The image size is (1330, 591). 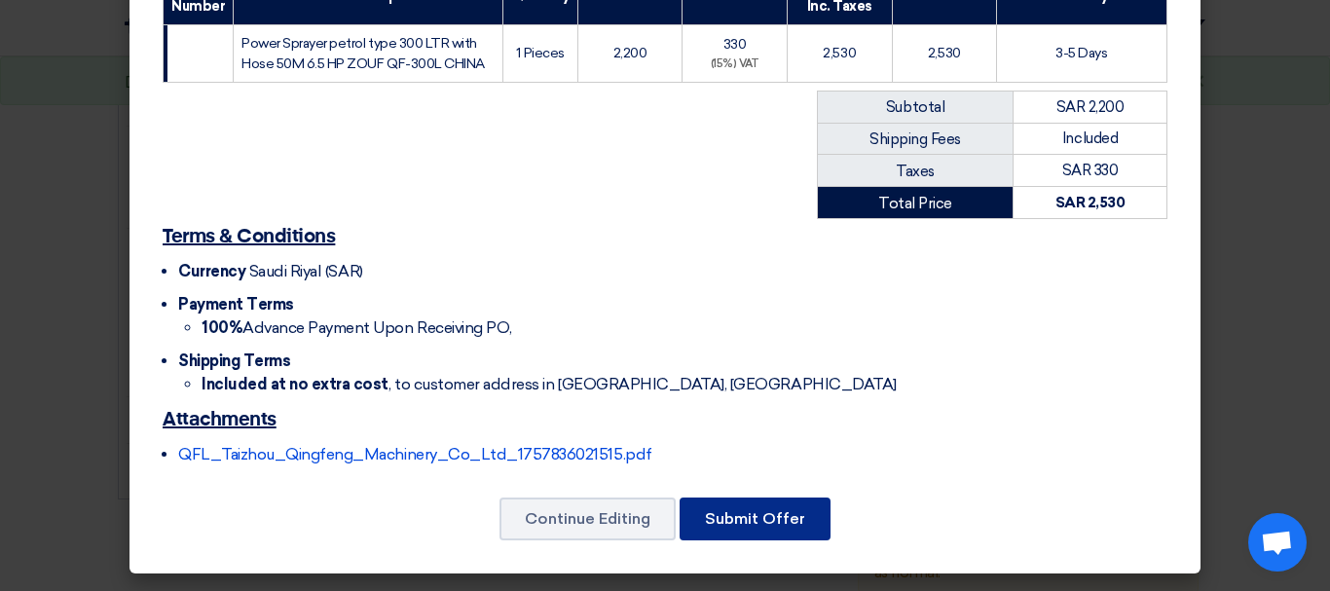 What do you see at coordinates (222, 327) in the screenshot?
I see `font: 100%` at bounding box center [222, 327].